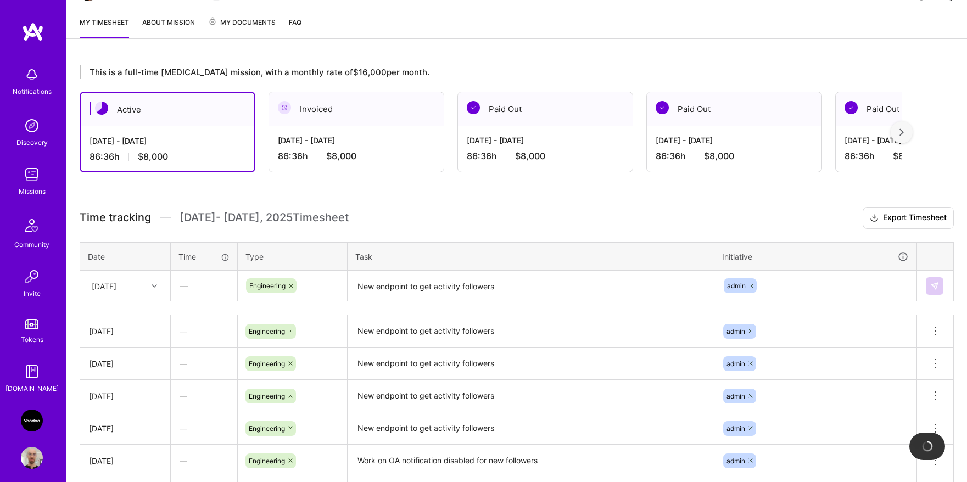 Image resolution: width=967 pixels, height=482 pixels. What do you see at coordinates (32, 458) in the screenshot?
I see `a: User Avatar` at bounding box center [32, 458].